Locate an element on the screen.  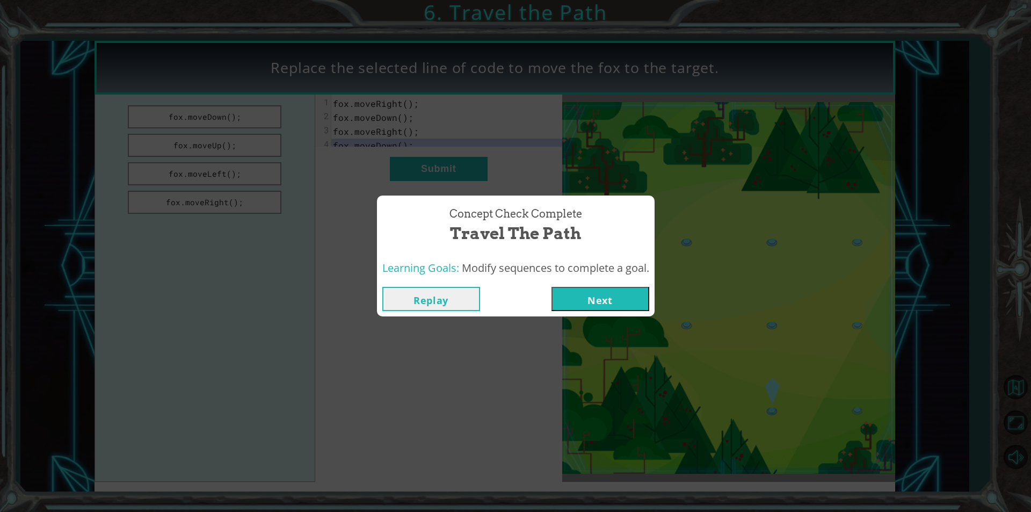
button: Next is located at coordinates (600, 298).